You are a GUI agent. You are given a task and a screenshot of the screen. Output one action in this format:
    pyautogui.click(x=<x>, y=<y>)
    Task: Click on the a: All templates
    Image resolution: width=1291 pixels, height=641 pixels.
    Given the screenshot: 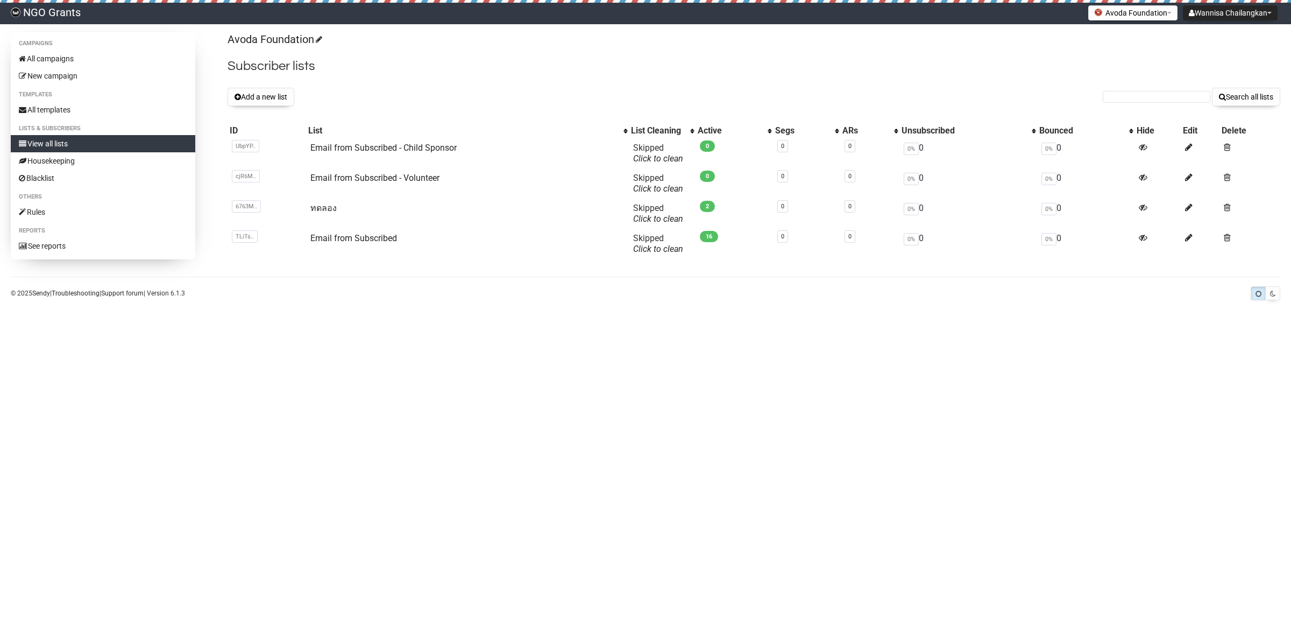 What is the action you would take?
    pyautogui.click(x=103, y=110)
    